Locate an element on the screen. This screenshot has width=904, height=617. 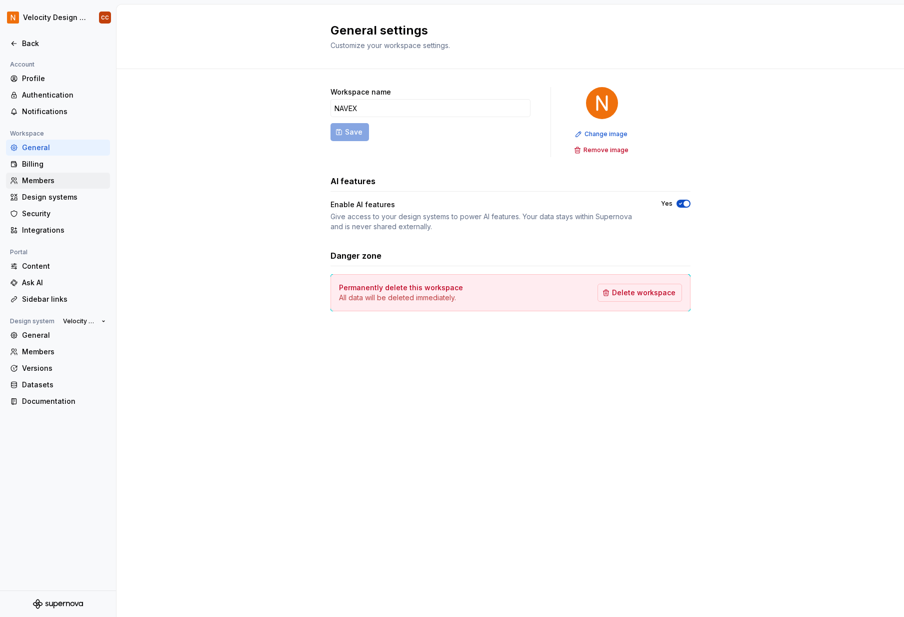
div: Portal is located at coordinates (19, 252).